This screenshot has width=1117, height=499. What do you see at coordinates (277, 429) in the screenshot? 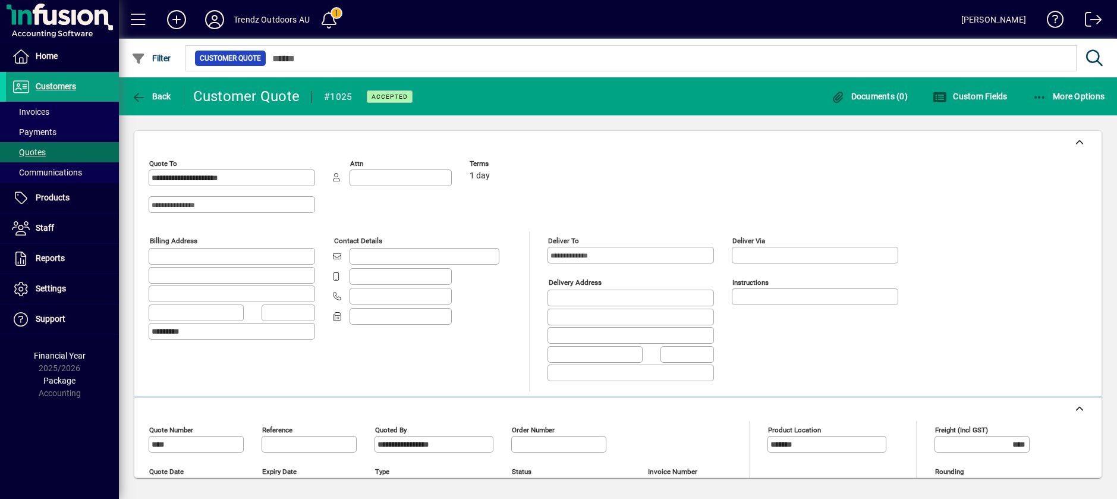
I see `mat-label: Reference` at bounding box center [277, 429].